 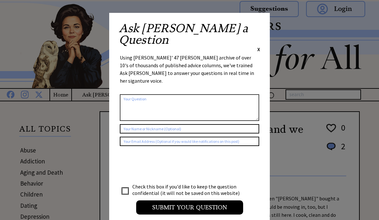 I want to click on span: X, so click(x=258, y=49).